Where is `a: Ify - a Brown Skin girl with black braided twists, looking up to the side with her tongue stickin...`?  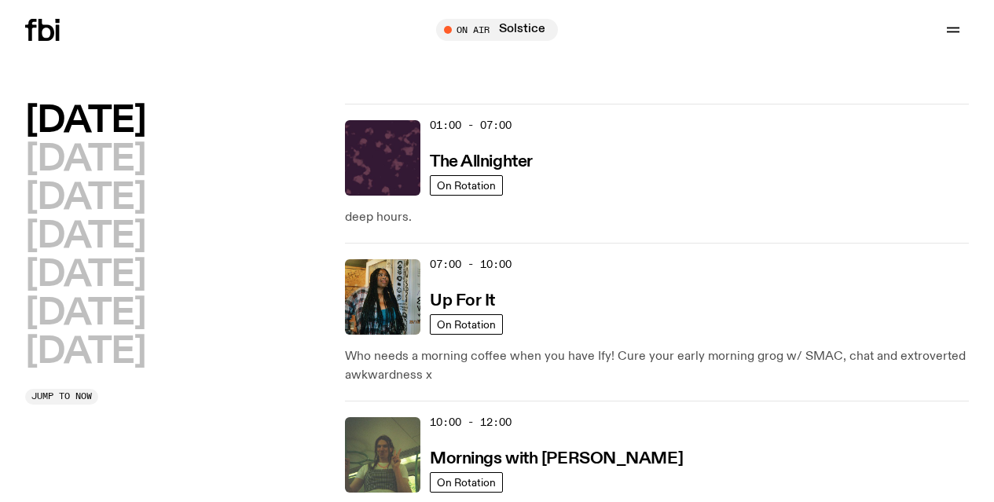 a: Ify - a Brown Skin girl with black braided twists, looking up to the side with her tongue stickin... is located at coordinates (383, 297).